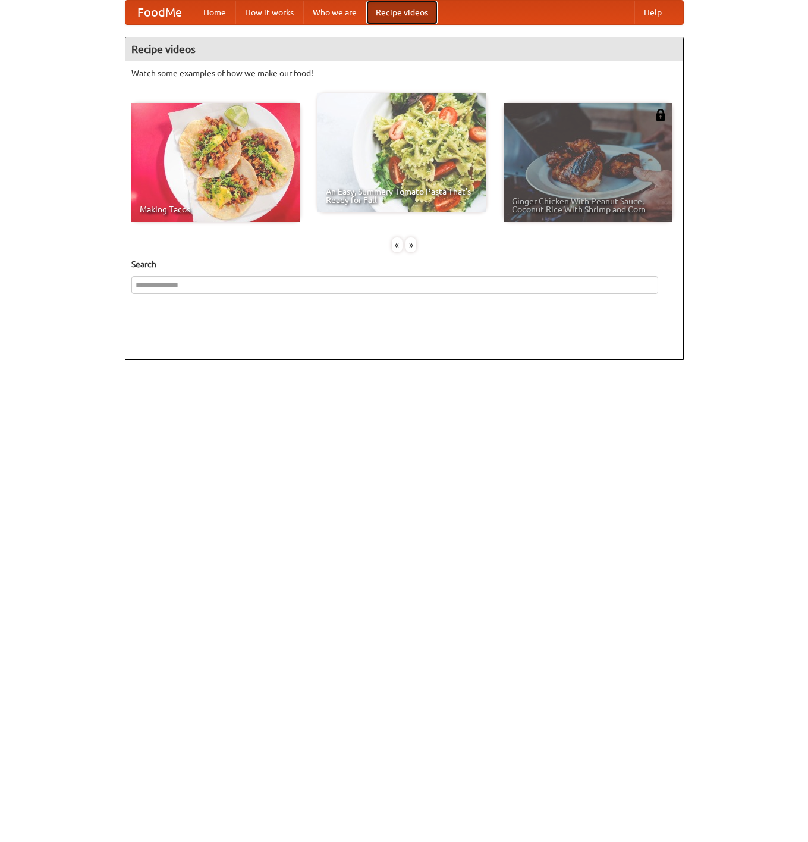  I want to click on a: FoodMe, so click(159, 12).